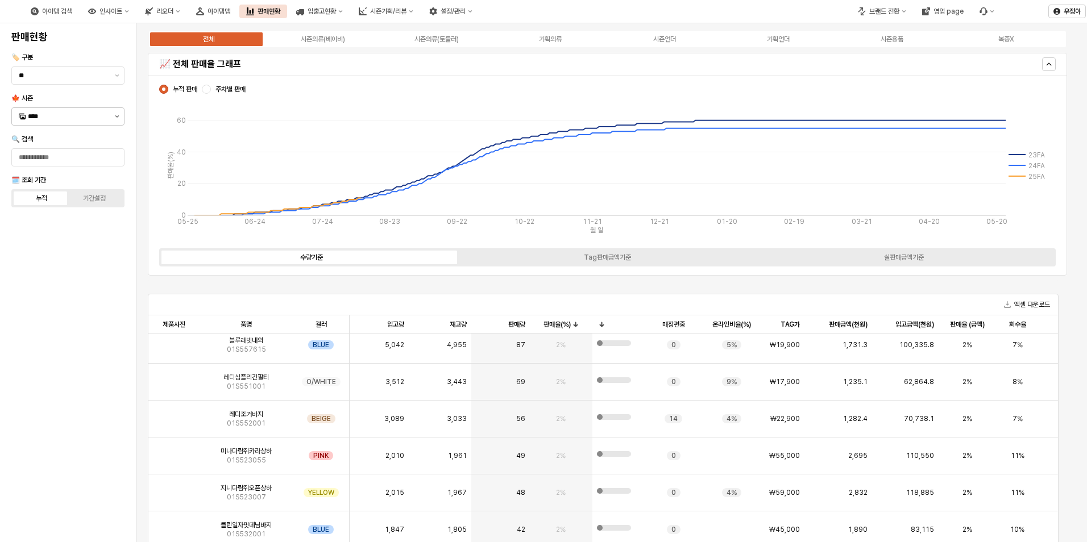 The width and height of the screenshot is (1087, 542). I want to click on div: 수량기준, so click(312, 258).